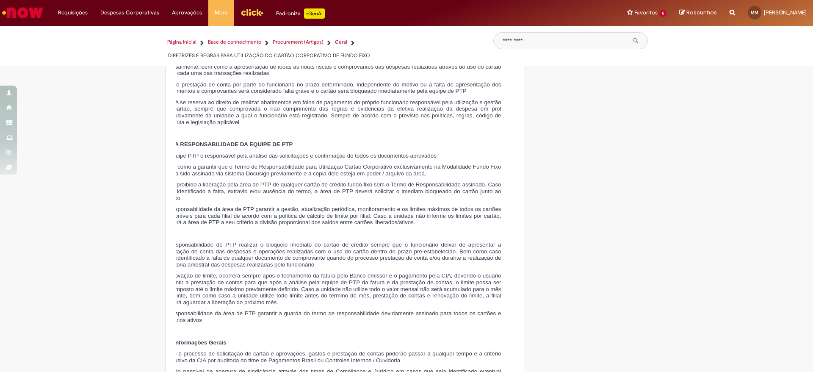  I want to click on img: click_logo_yellow_360x200.png, so click(252, 12).